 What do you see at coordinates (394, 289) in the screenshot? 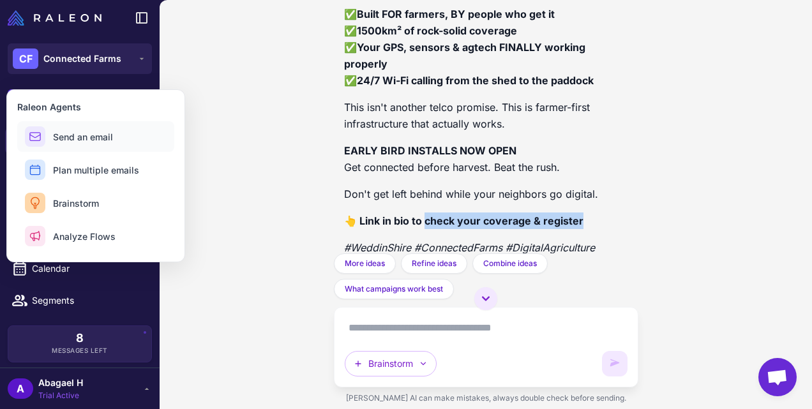
I see `span: What campaigns work best` at bounding box center [394, 289].